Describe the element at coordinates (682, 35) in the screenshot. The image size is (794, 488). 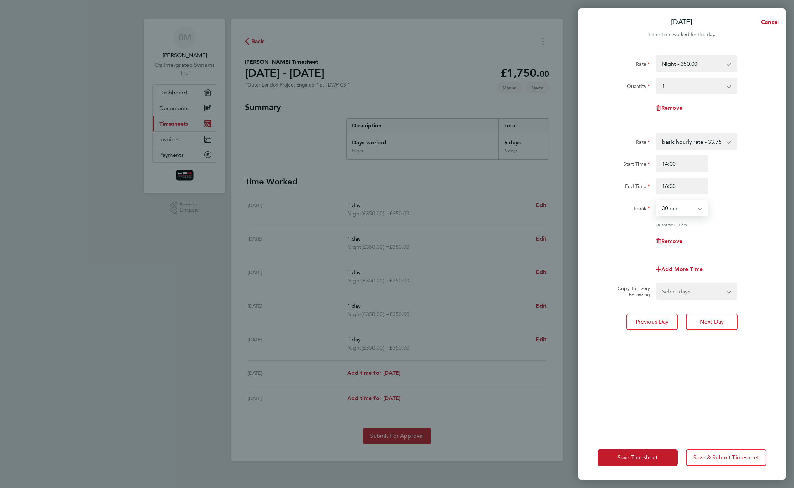
I see `div: Enter time worked for this day.` at that location.